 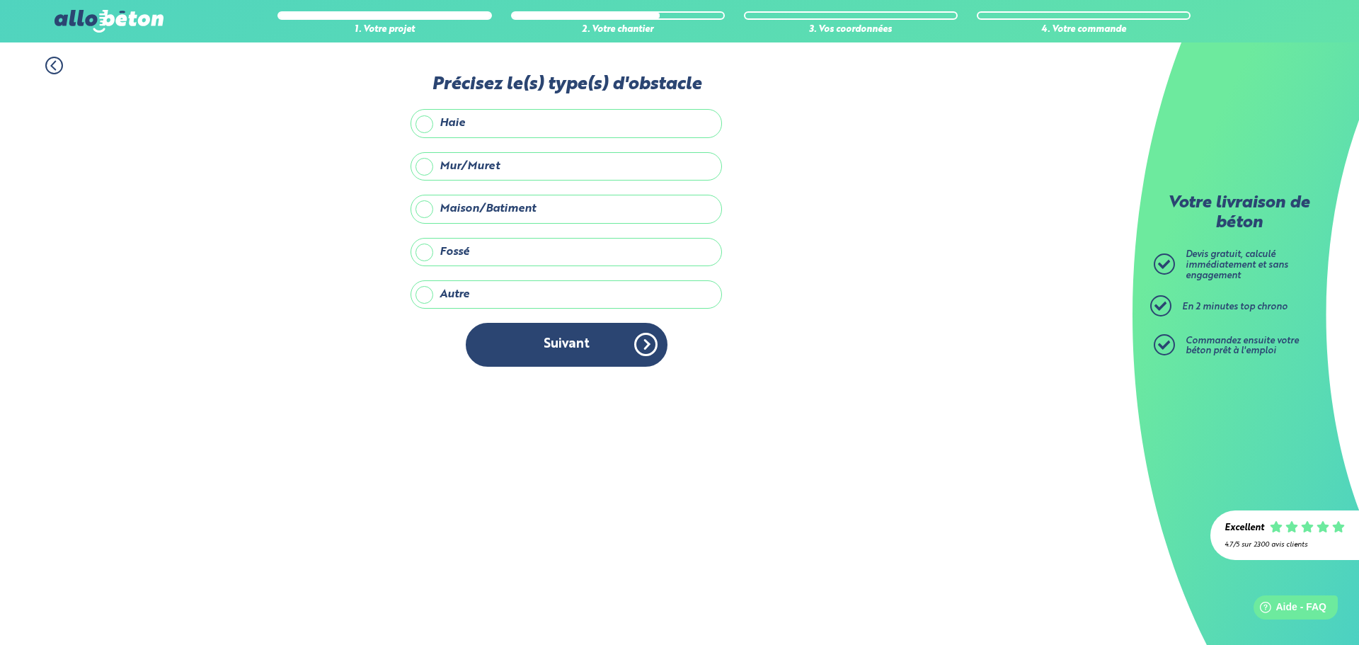 What do you see at coordinates (851, 30) in the screenshot?
I see `div: 3. Vos coordonnées` at bounding box center [851, 30].